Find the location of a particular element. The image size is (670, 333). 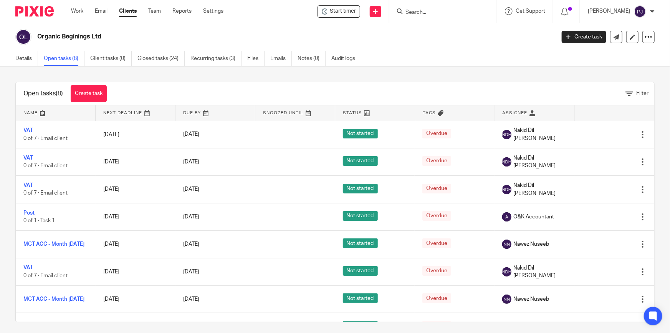

a: Clients is located at coordinates (128, 11).